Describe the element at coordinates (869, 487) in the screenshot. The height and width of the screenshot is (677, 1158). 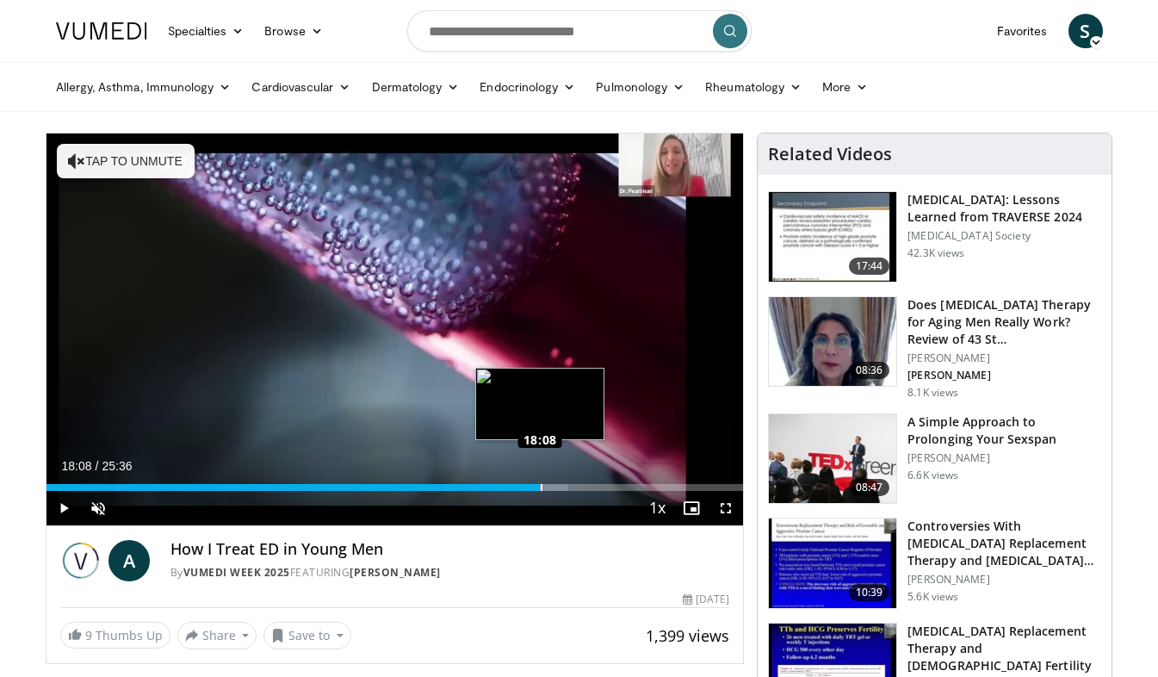
I see `span: 08:47` at that location.